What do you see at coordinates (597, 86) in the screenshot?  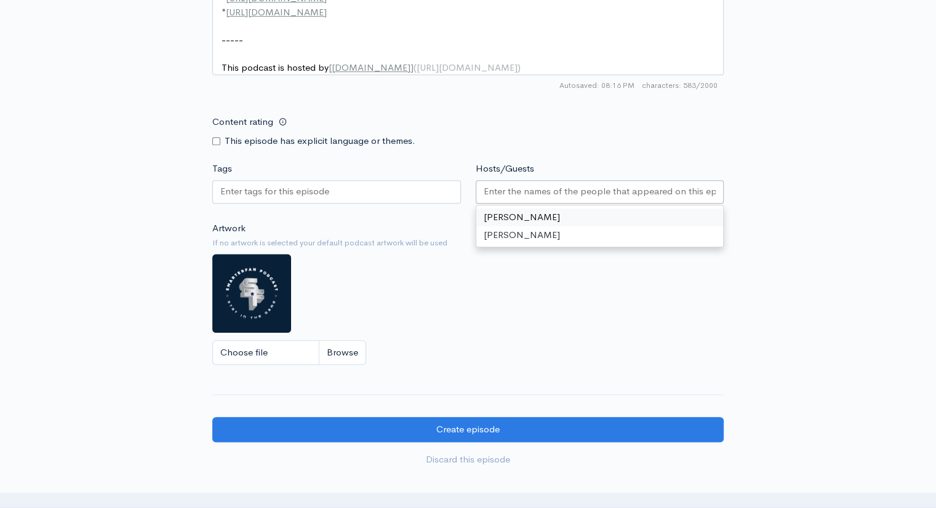 I see `span: Autosaved: 08:16 PM` at bounding box center [597, 86].